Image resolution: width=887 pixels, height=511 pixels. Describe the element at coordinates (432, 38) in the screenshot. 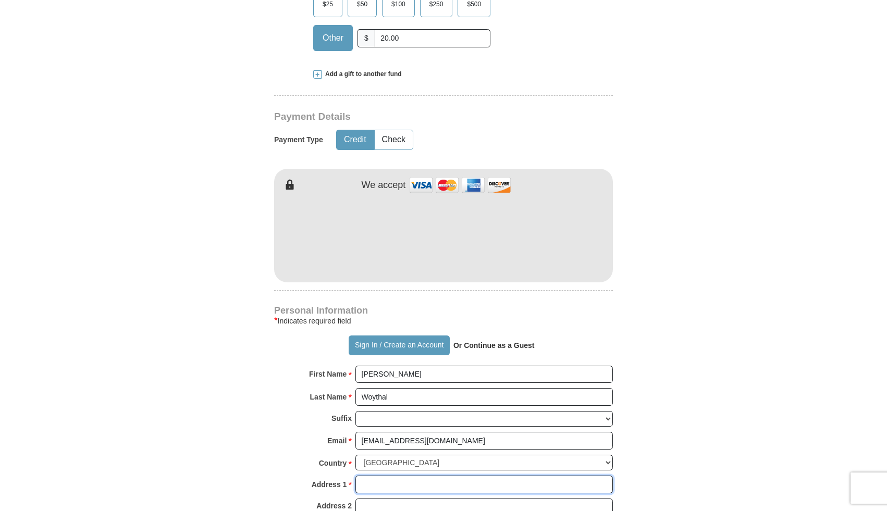

I see `input: Other Amount` at that location.